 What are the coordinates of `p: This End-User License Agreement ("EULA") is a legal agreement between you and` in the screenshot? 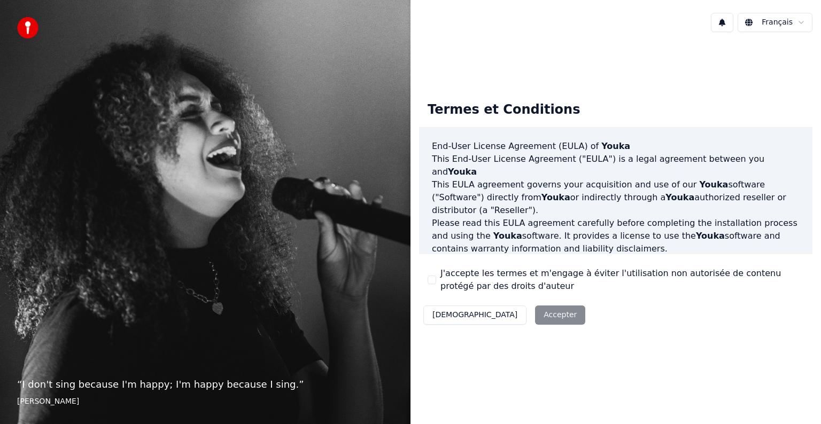 It's located at (616, 166).